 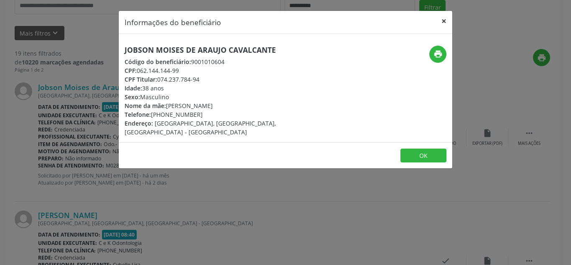 What do you see at coordinates (438, 54) in the screenshot?
I see `button: print` at bounding box center [438, 54].